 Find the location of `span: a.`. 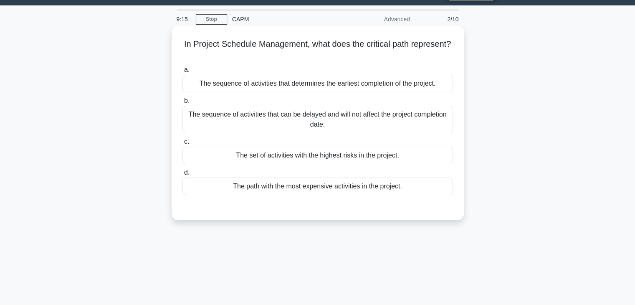

span: a. is located at coordinates (187, 69).